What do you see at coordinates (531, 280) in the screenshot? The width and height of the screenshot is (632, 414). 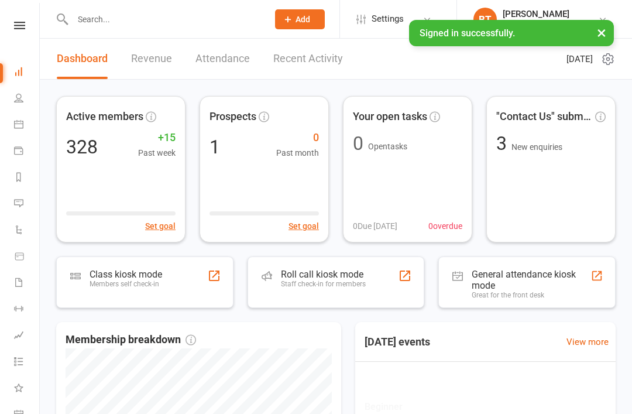 I see `div: General attendance kiosk mode` at bounding box center [531, 280].